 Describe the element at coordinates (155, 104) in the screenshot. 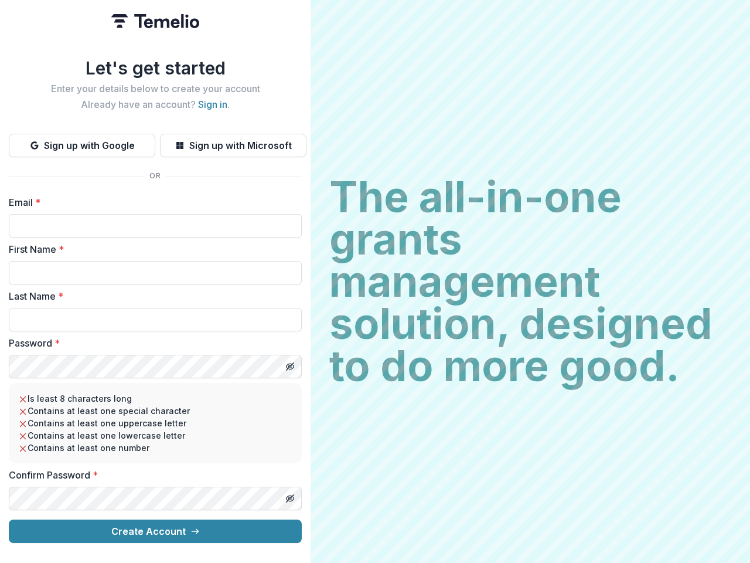

I see `h2: Already have an account? .` at that location.